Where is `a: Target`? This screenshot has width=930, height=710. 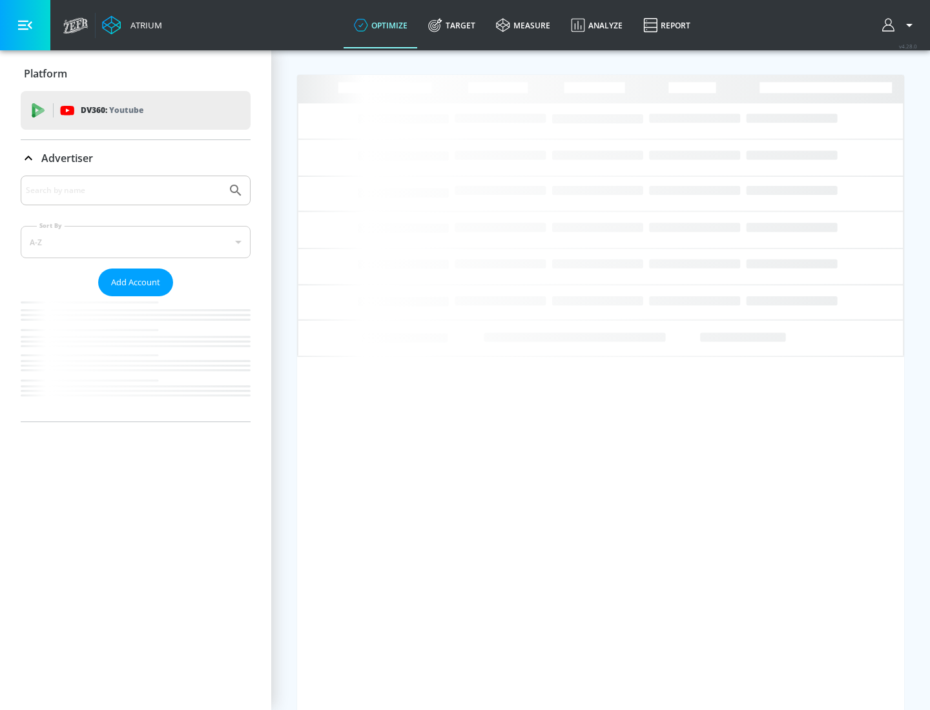 a: Target is located at coordinates (451, 25).